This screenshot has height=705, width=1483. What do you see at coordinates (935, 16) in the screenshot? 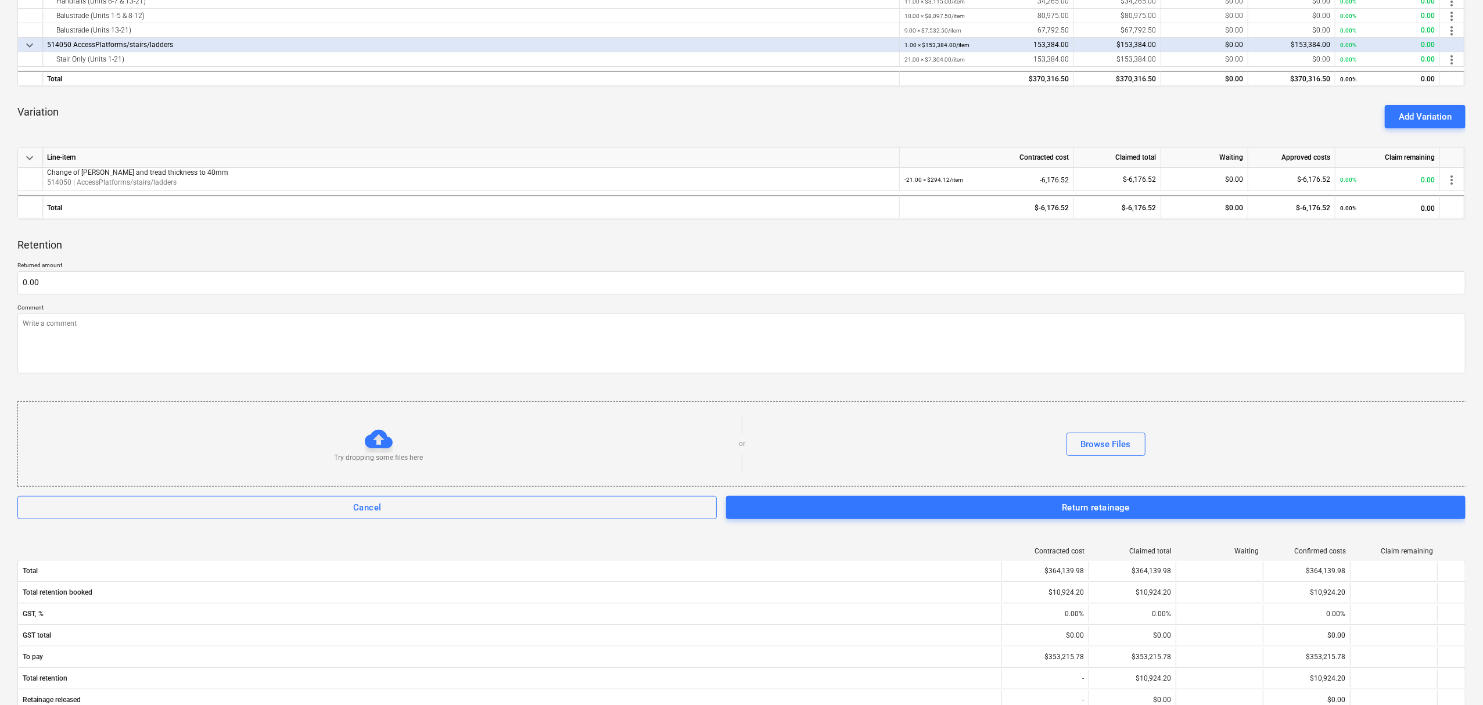
I see `small: 10.00 × $8,097.50 / item` at bounding box center [935, 16].